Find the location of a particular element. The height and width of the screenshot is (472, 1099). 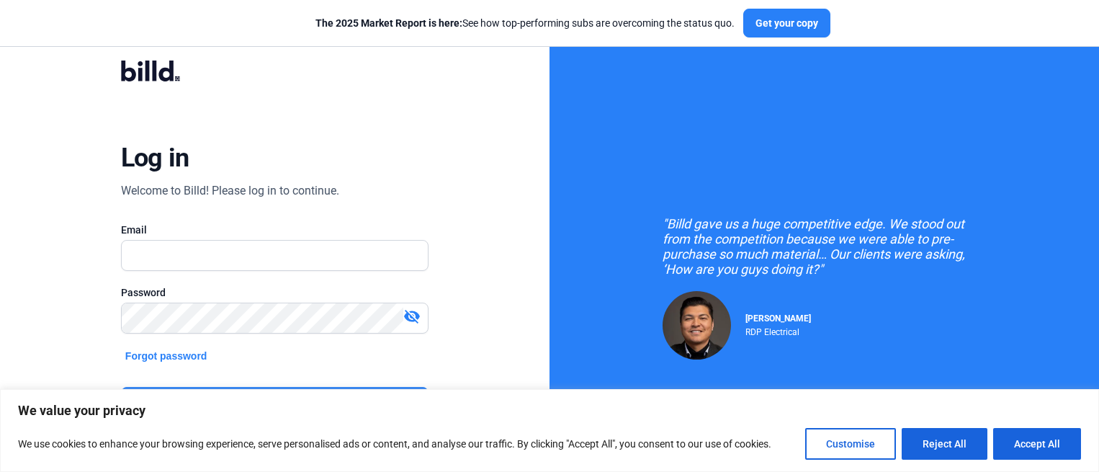

button: Get your copy is located at coordinates (786, 23).